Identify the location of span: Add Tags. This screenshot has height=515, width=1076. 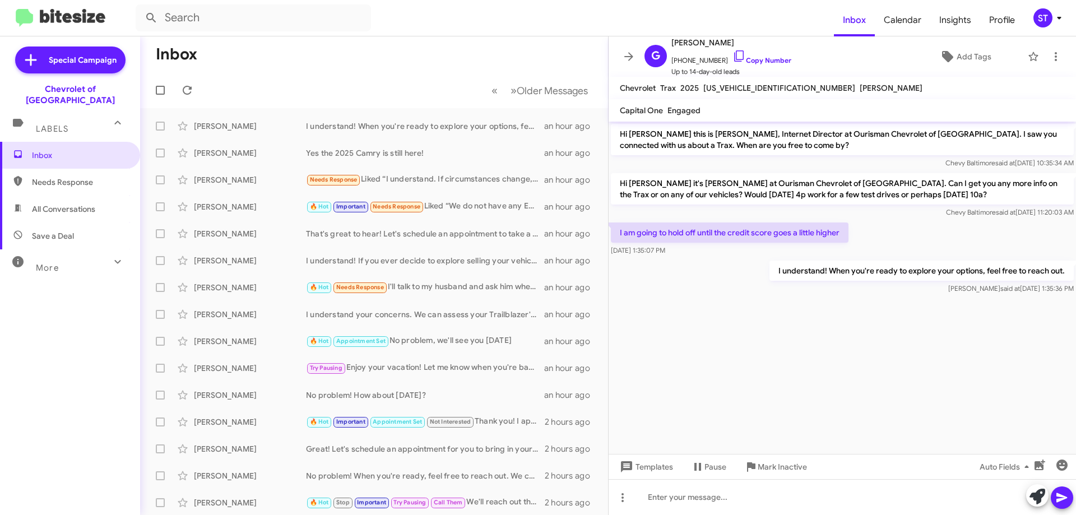
(974, 57).